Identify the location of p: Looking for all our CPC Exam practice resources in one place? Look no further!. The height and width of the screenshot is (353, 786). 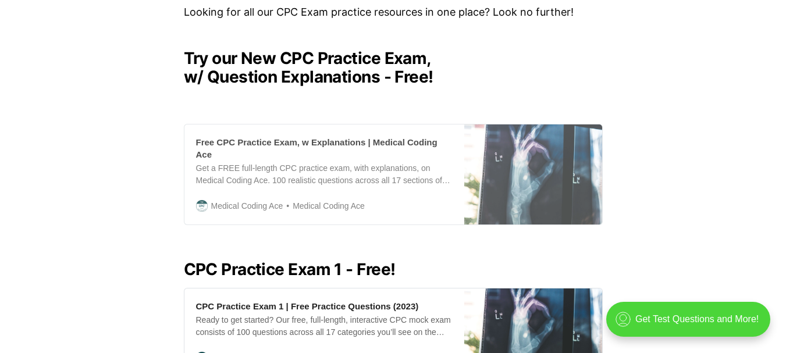
(393, 12).